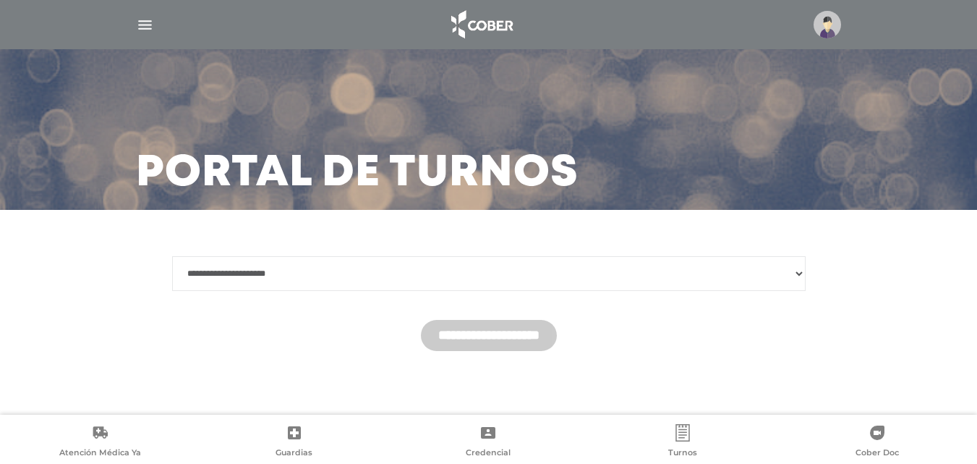  I want to click on a: Atención Médica Ya, so click(100, 442).